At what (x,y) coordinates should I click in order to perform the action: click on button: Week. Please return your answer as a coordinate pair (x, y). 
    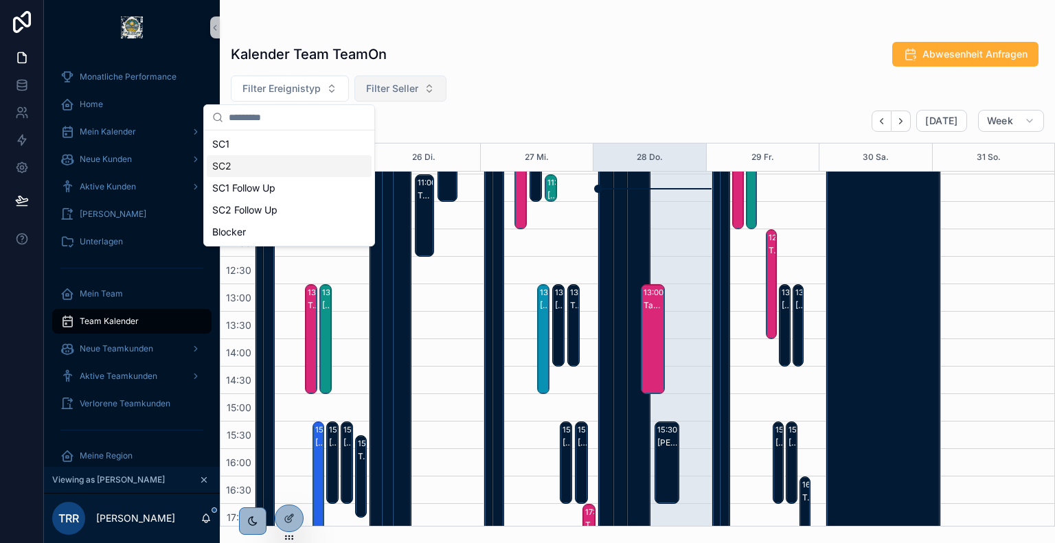
    Looking at the image, I should click on (1011, 121).